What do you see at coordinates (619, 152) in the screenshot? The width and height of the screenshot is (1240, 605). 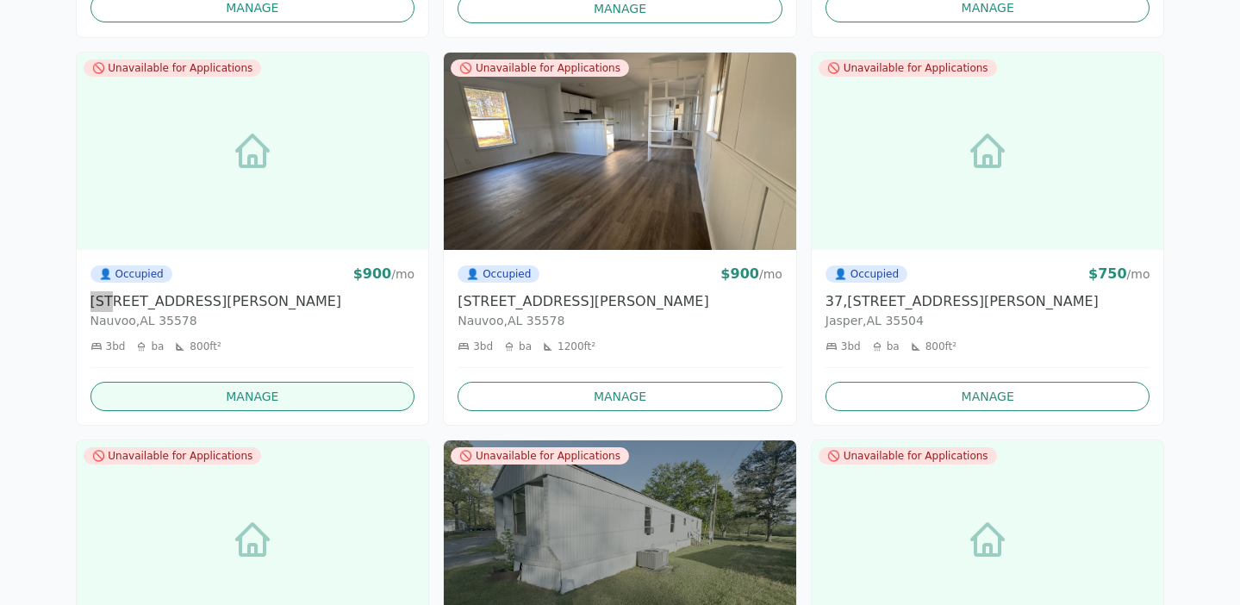 I see `img: 154 Jackson Farm Road property` at bounding box center [619, 152].